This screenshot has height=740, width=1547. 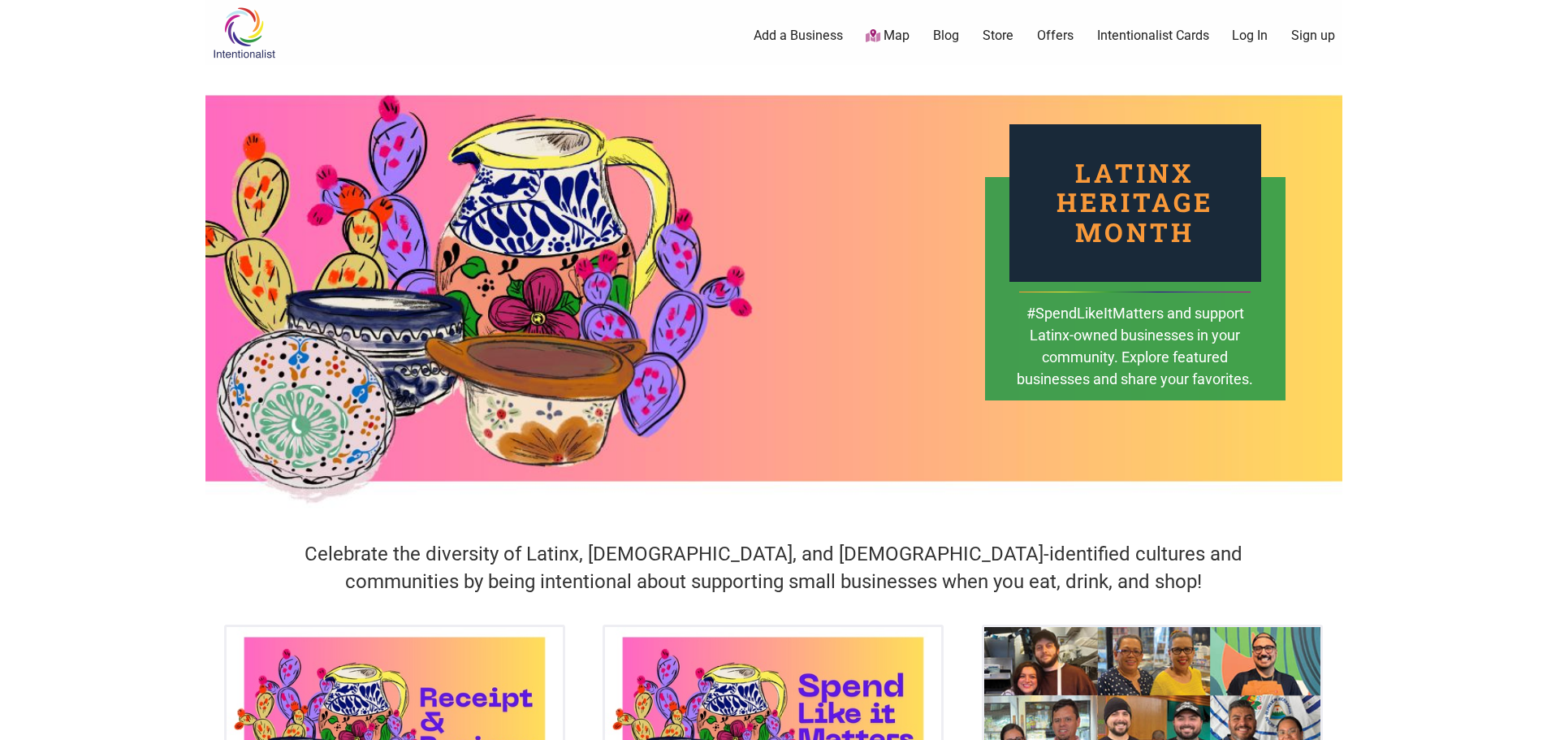 What do you see at coordinates (1055, 36) in the screenshot?
I see `a: Offers` at bounding box center [1055, 36].